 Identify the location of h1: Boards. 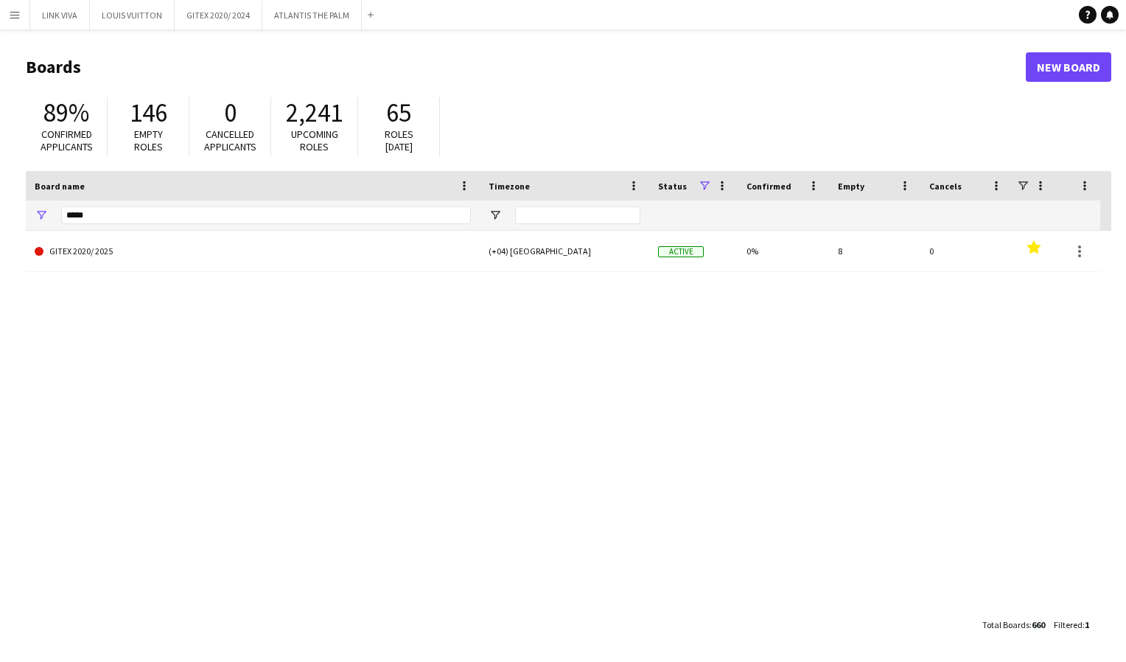
(525, 67).